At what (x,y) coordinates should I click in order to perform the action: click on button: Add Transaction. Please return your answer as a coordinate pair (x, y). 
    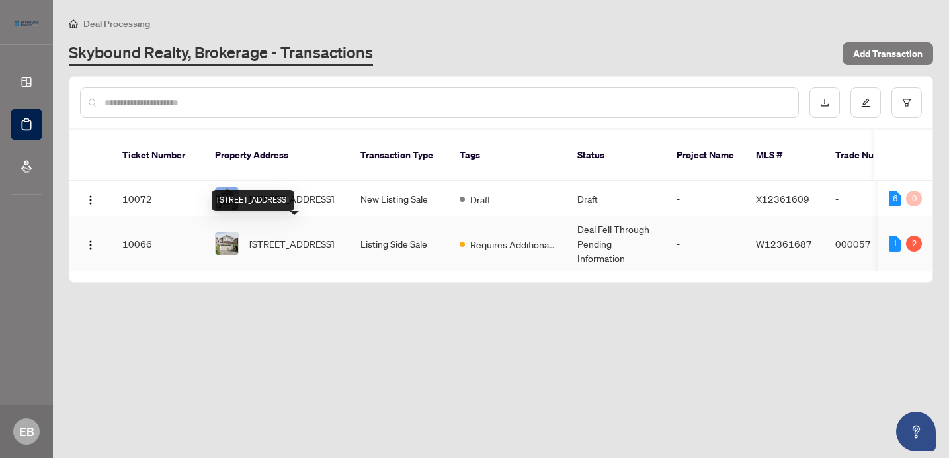
    Looking at the image, I should click on (887, 54).